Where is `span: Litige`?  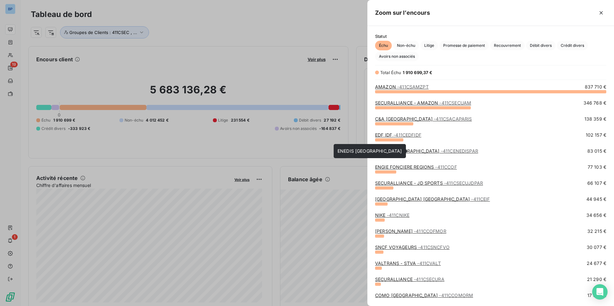
span: Litige is located at coordinates (429, 46).